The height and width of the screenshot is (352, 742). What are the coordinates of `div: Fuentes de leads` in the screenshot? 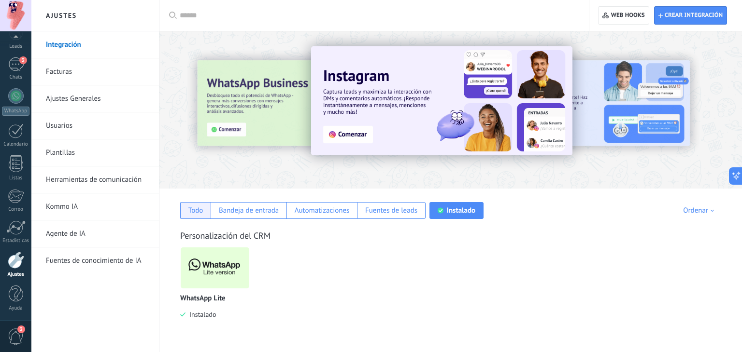 It's located at (391, 210).